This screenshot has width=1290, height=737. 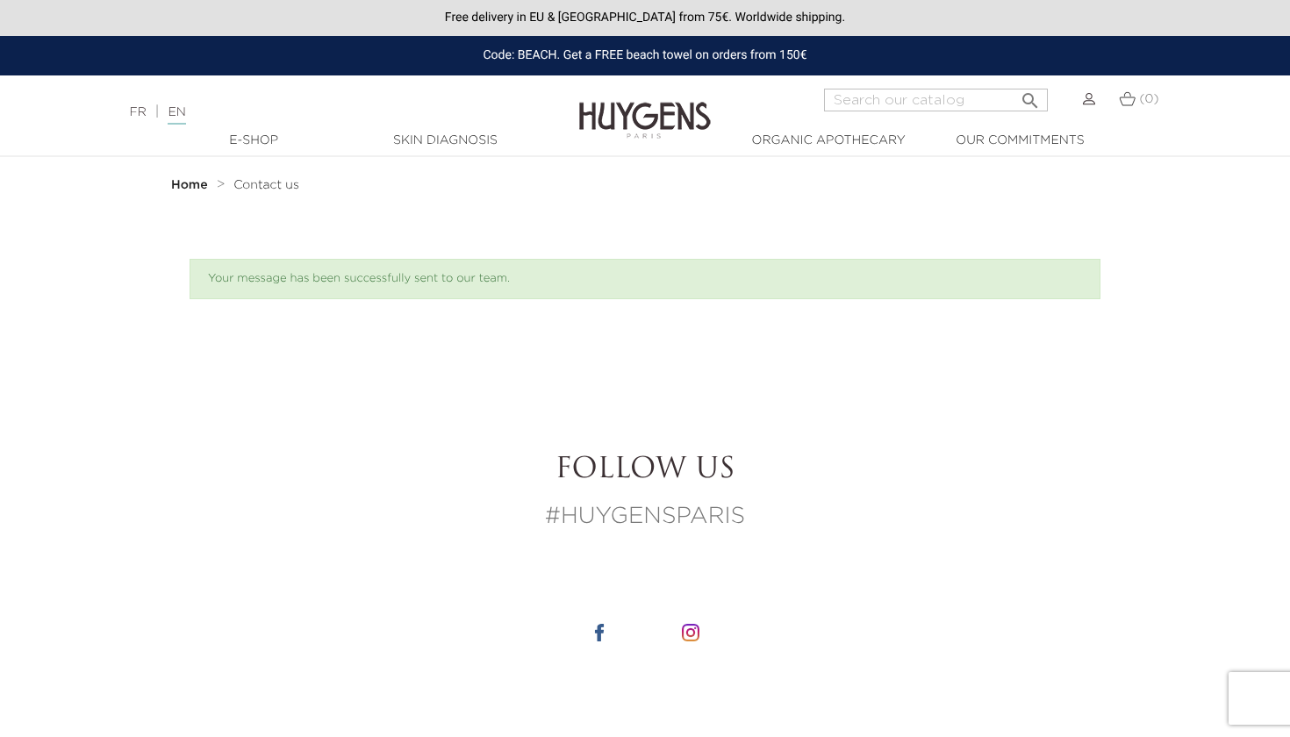 What do you see at coordinates (266, 185) in the screenshot?
I see `a: Contact us` at bounding box center [266, 185].